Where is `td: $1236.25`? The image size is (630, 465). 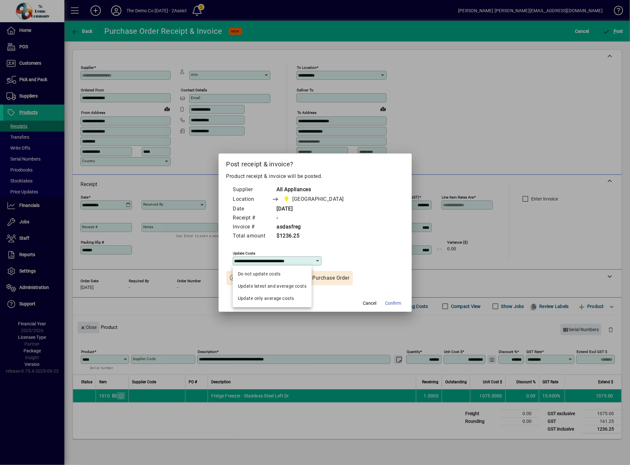
td: $1236.25 is located at coordinates (314, 236).